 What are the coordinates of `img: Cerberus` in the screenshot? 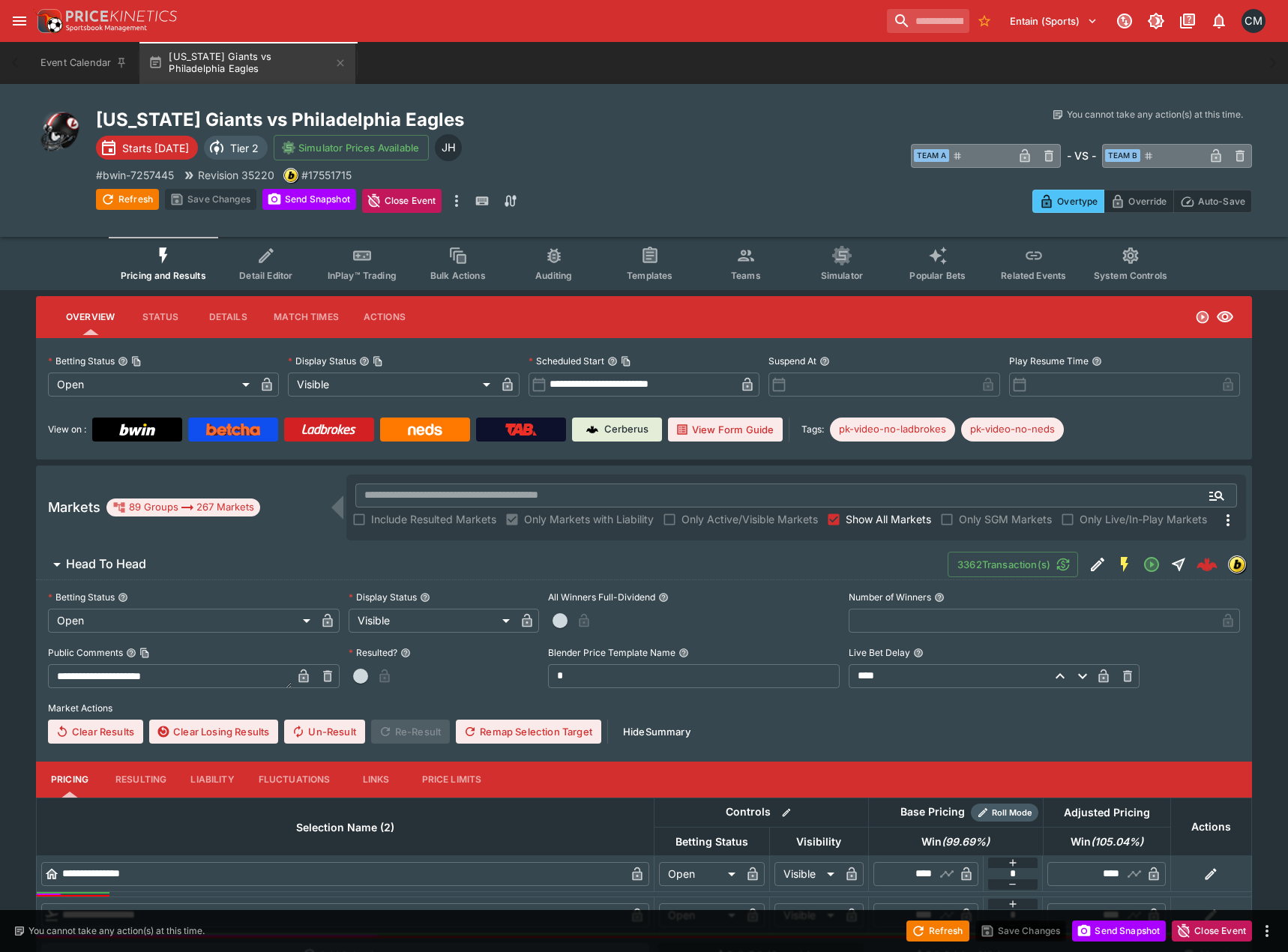 It's located at (593, 430).